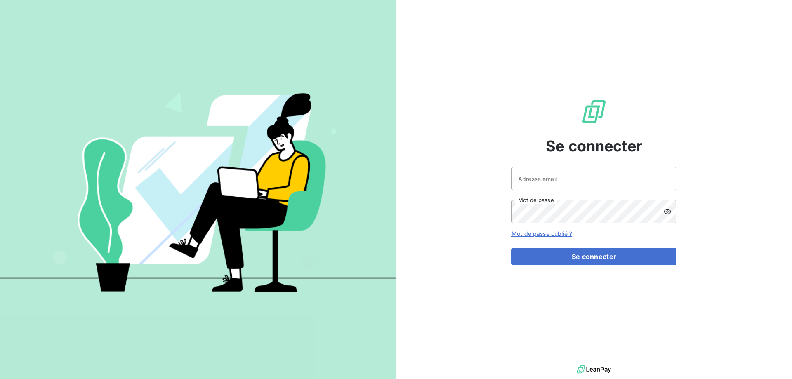  I want to click on img: Logo LeanPay, so click(594, 112).